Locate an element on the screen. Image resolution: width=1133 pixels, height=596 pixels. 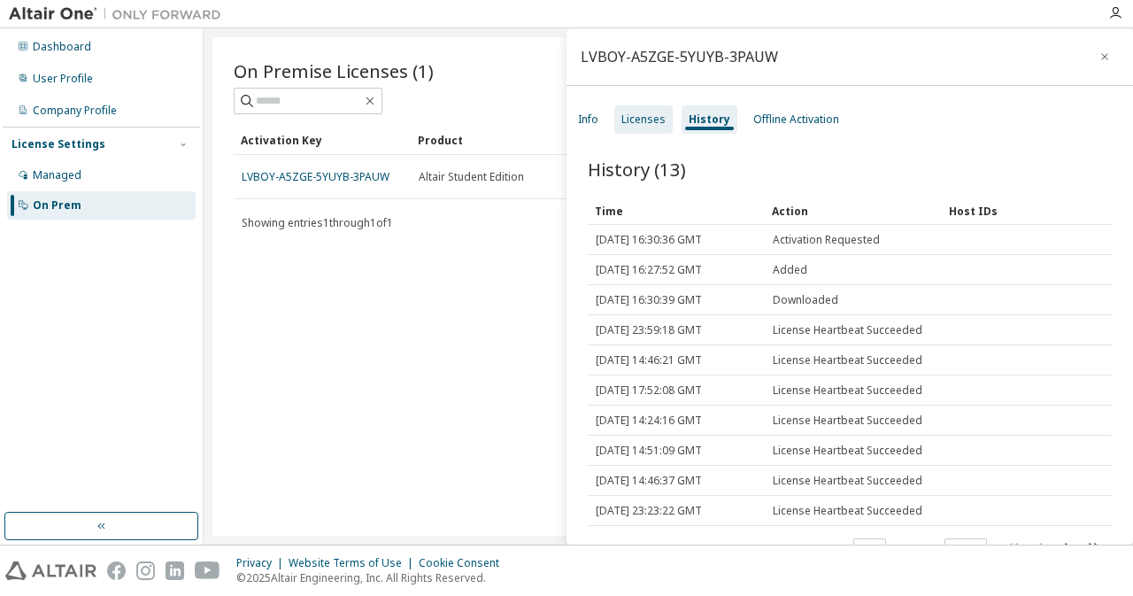
img: altair_logo.svg is located at coordinates (50, 570).